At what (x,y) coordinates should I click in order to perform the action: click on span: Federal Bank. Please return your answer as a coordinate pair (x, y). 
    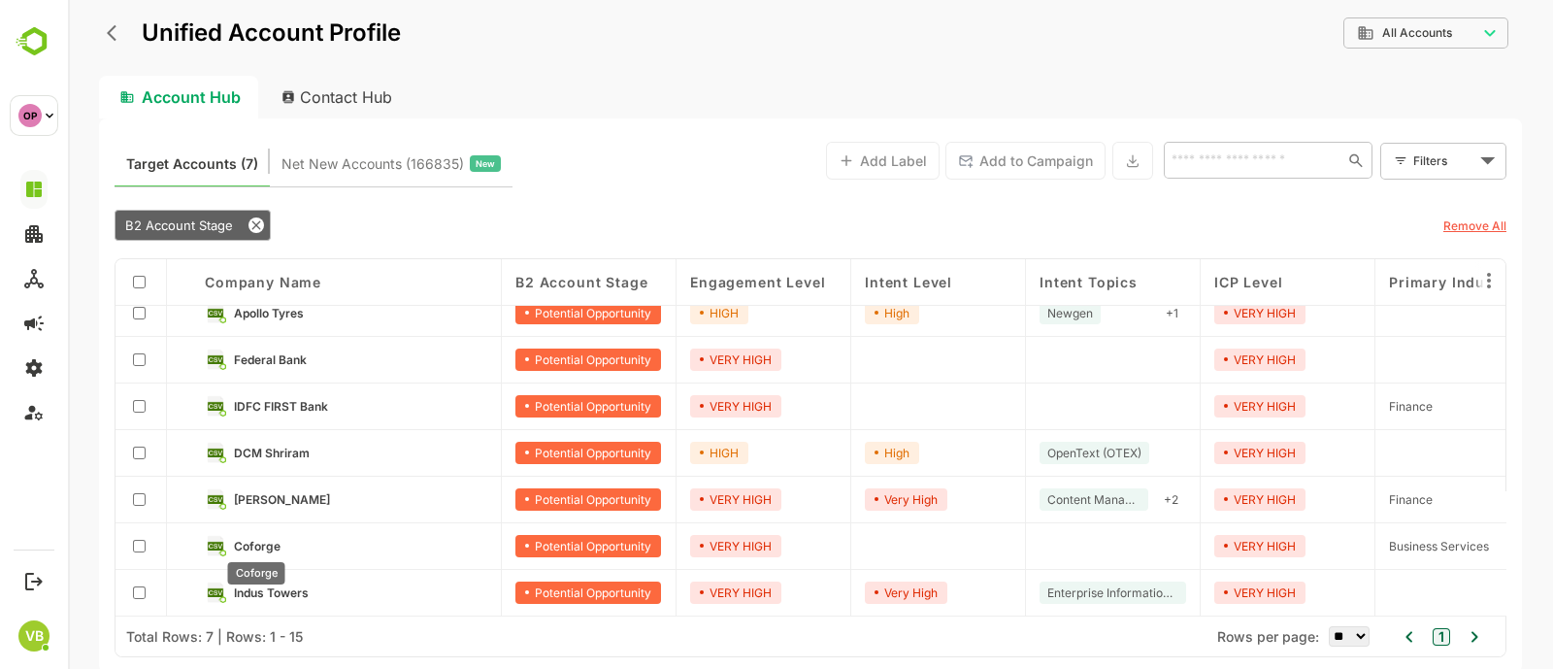
    Looking at the image, I should click on (202, 359).